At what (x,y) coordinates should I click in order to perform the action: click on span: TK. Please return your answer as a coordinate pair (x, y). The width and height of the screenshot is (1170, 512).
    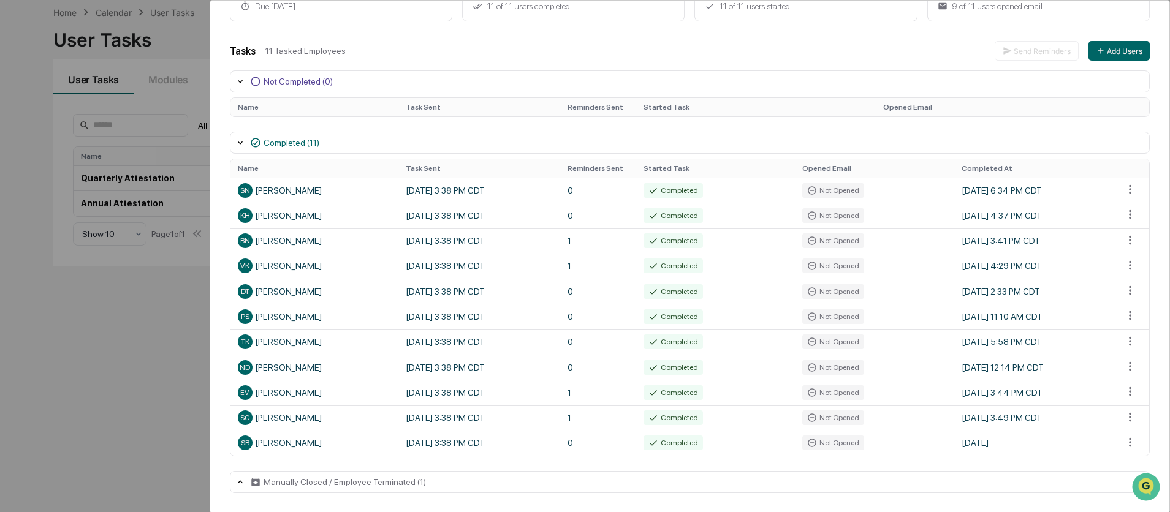
    Looking at the image, I should click on (245, 342).